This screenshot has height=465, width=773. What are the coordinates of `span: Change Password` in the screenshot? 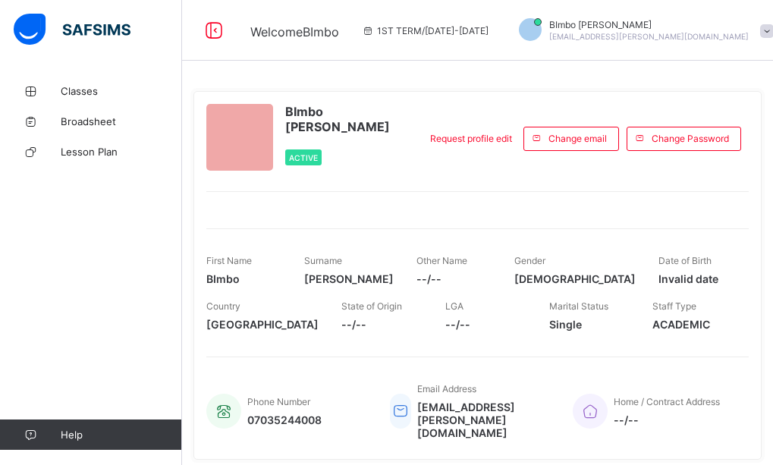 It's located at (690, 138).